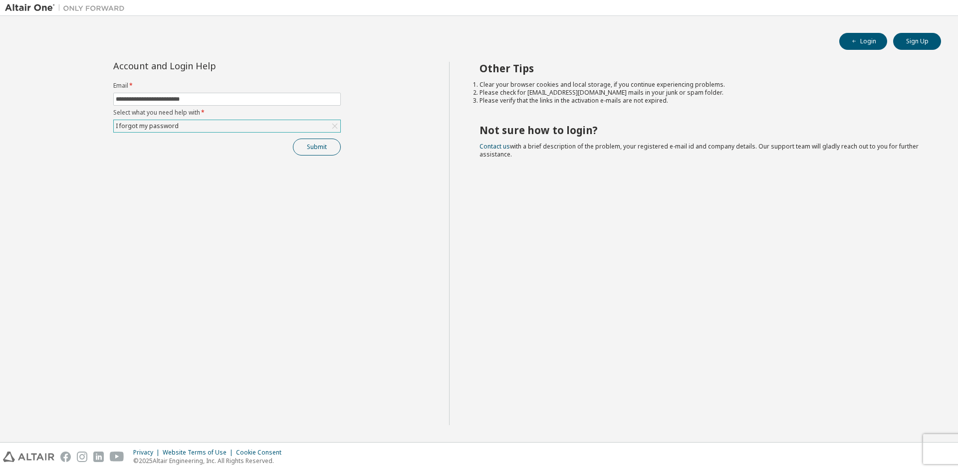  Describe the element at coordinates (701, 68) in the screenshot. I see `h2: Other Tips` at that location.